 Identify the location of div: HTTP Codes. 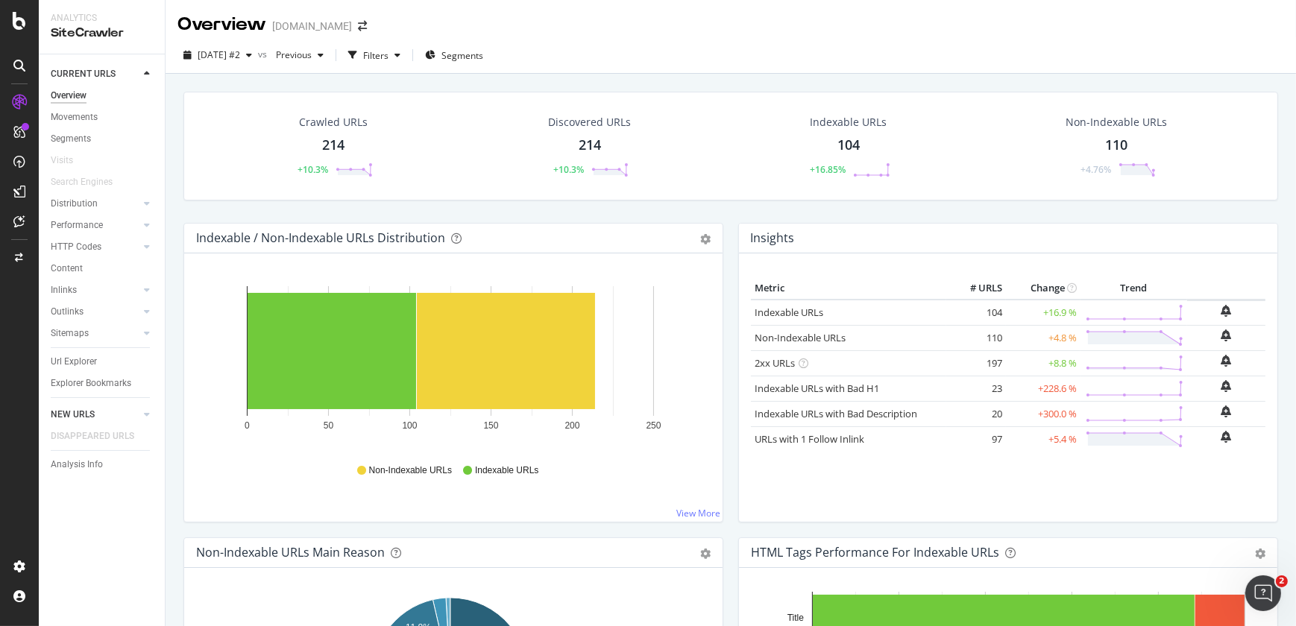
(76, 247).